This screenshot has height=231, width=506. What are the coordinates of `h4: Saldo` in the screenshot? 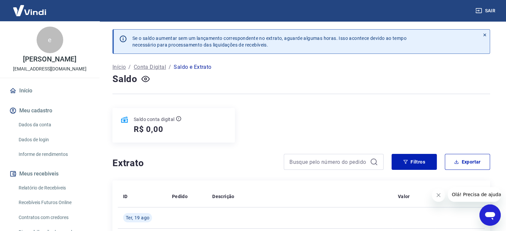 It's located at (125, 79).